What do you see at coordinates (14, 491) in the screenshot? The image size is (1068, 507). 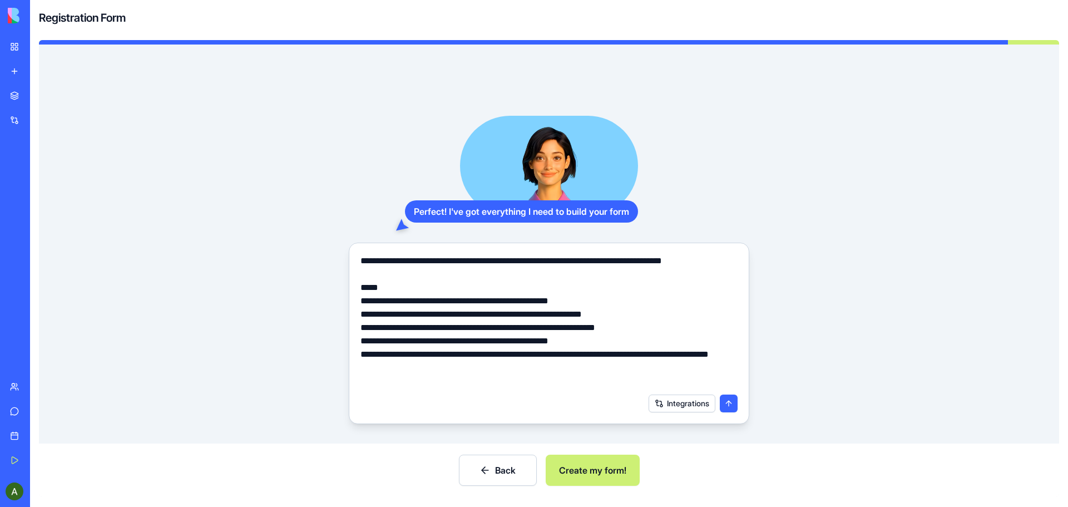 I see `img: ACg8ocIvcScK38e-tDUeDnFdLE0FqHS_M9UFNdrbEErmp2FkMDYgSio=s96-c` at bounding box center [14, 491].